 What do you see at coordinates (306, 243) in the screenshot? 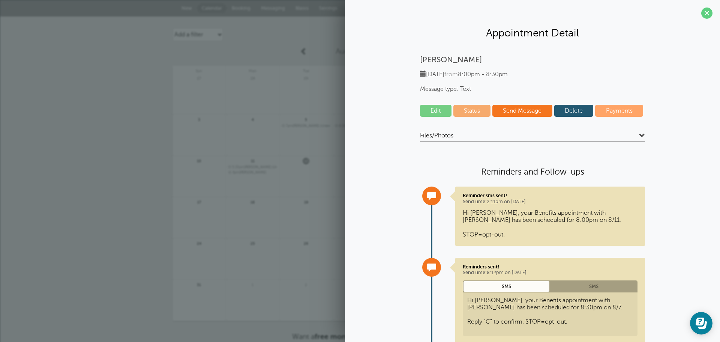
I see `span: 26` at bounding box center [306, 243].